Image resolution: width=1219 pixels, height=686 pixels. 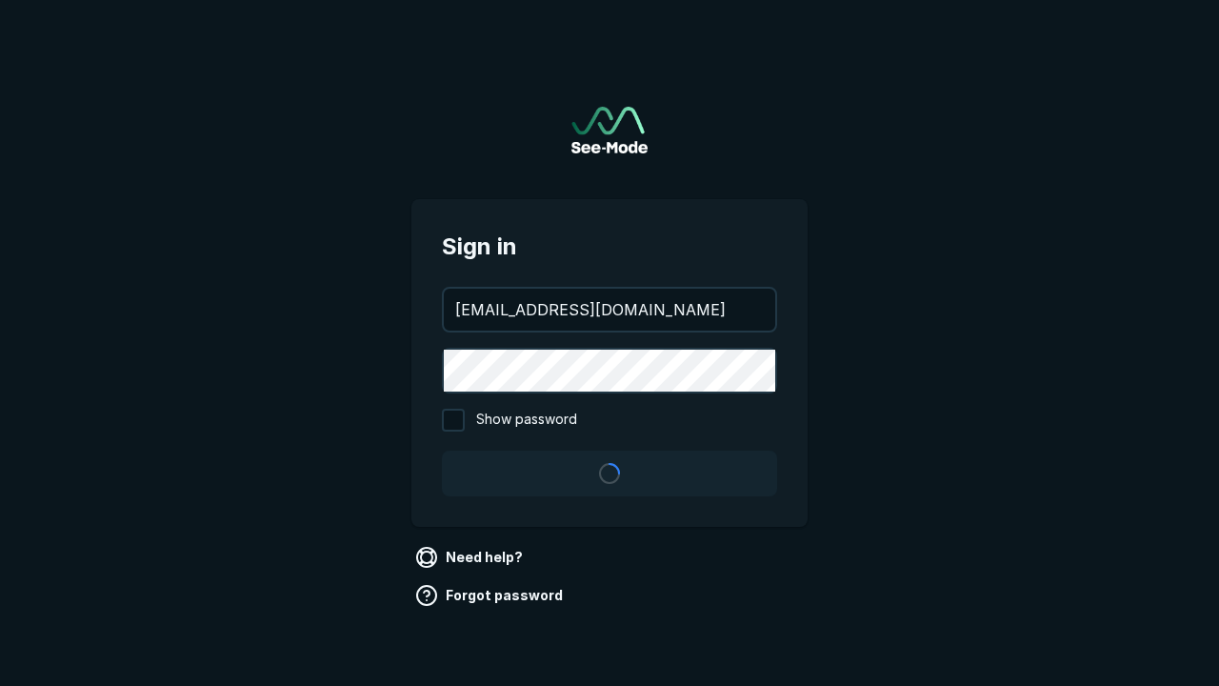 I want to click on img: See-Mode Logo, so click(x=610, y=130).